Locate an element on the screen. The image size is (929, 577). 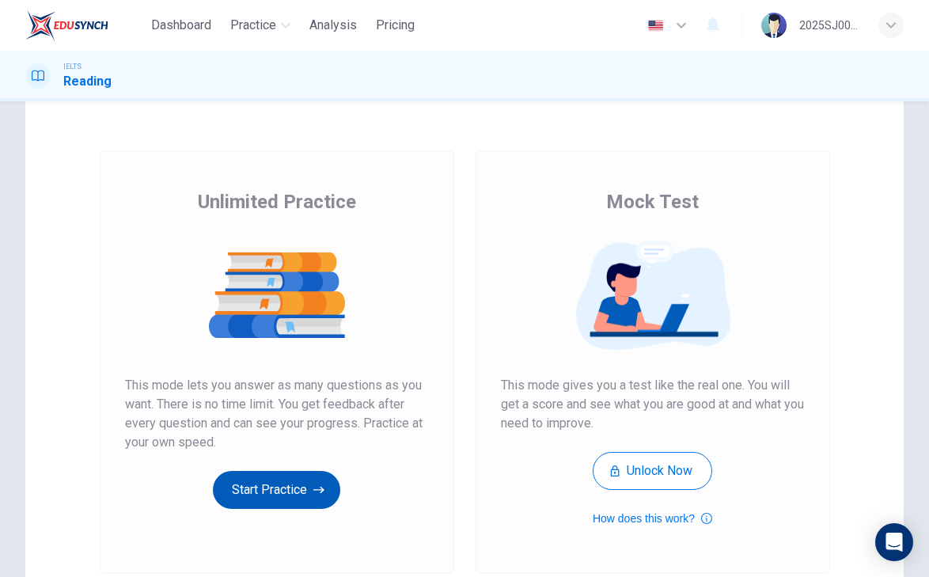
span: Mock Test is located at coordinates (652, 202).